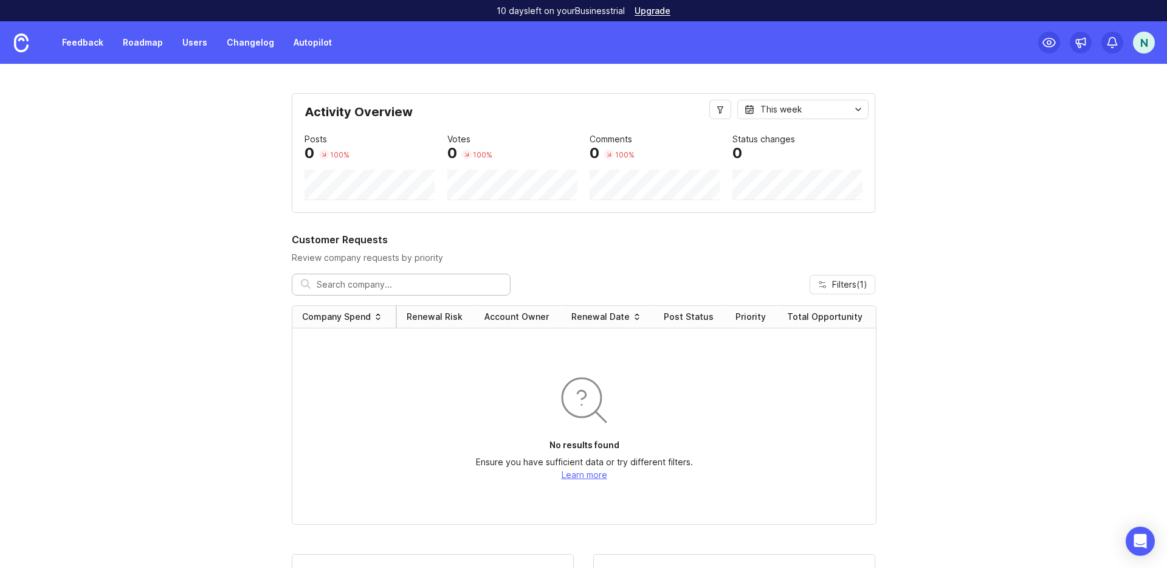 The height and width of the screenshot is (568, 1167). I want to click on div: Votes, so click(459, 139).